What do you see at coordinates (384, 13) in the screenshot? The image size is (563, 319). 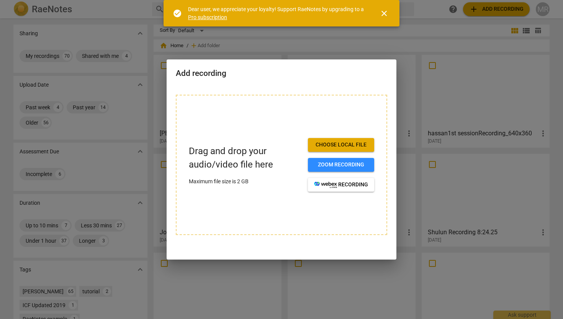 I see `button: Close` at bounding box center [384, 13].